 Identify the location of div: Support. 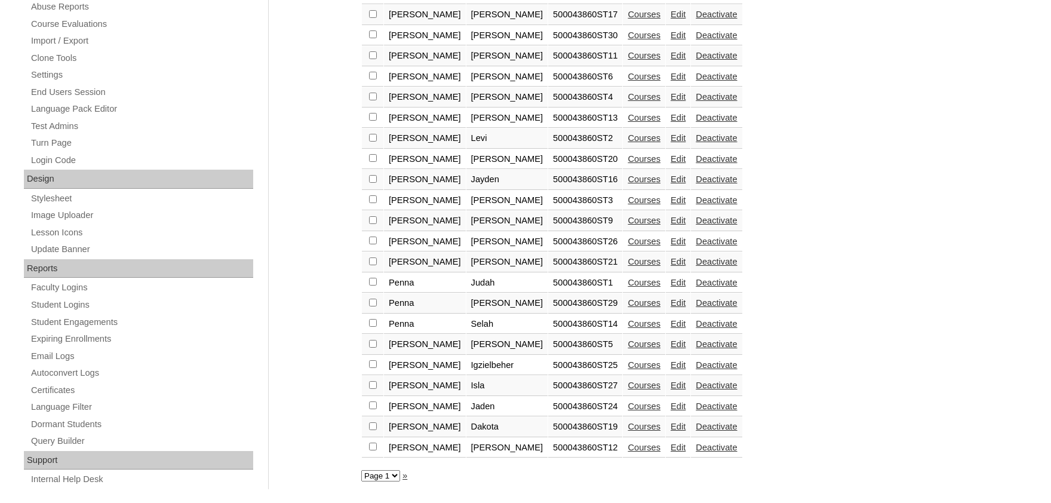
(138, 460).